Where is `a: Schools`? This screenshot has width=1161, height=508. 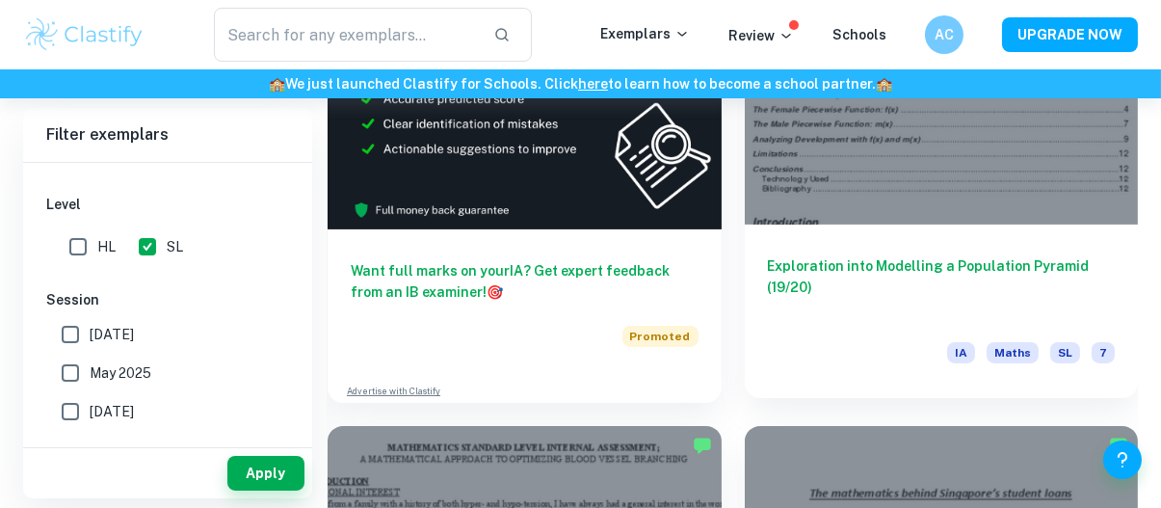
a: Schools is located at coordinates (860, 35).